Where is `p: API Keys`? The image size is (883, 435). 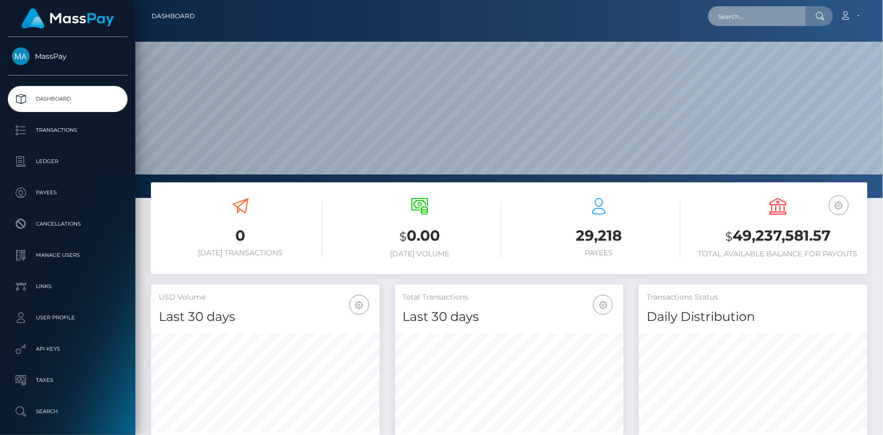
p: API Keys is located at coordinates (68, 349).